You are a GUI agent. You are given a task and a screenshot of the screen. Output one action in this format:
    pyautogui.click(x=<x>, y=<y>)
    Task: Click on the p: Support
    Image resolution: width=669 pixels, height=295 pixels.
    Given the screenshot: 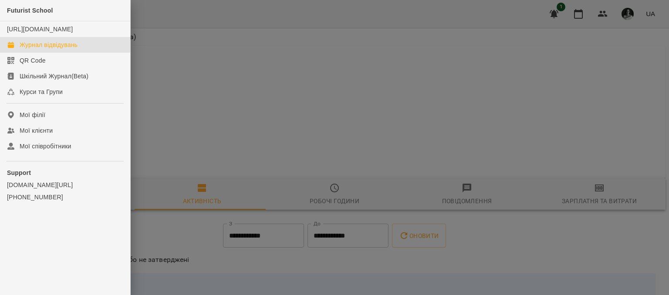 What is the action you would take?
    pyautogui.click(x=65, y=173)
    